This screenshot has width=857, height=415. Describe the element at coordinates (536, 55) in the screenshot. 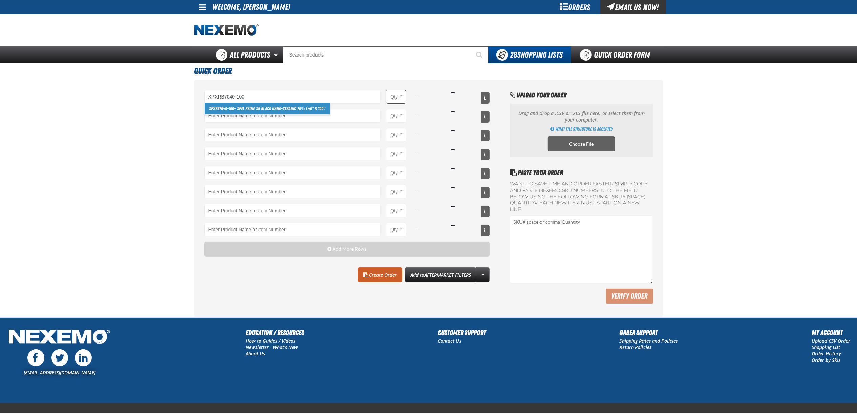

I see `span: Shopping Lists` at that location.